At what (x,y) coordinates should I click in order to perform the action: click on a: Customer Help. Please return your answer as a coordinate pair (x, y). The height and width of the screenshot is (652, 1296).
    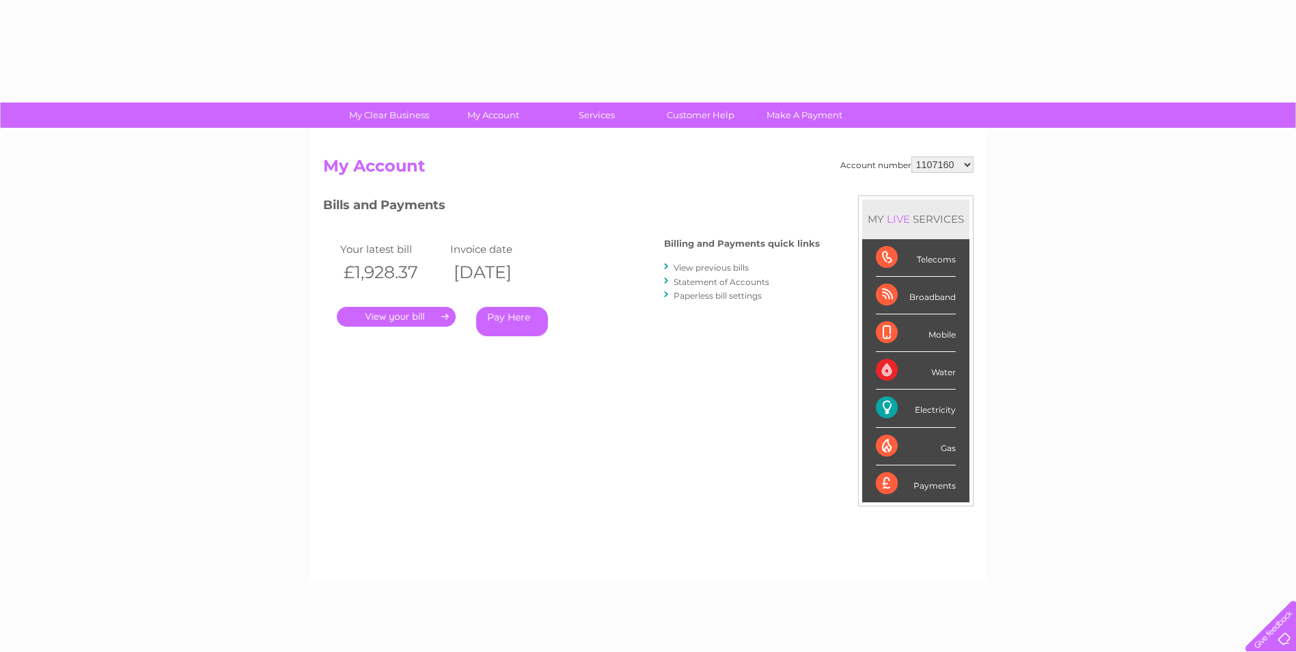
    Looking at the image, I should click on (700, 115).